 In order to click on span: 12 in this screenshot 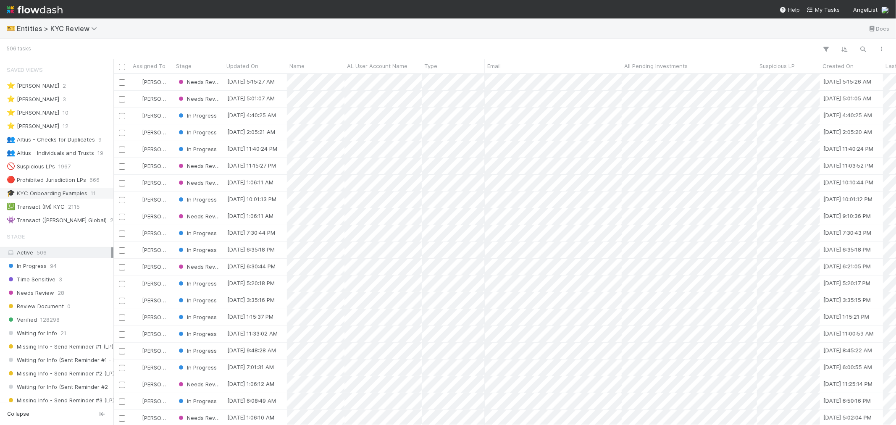, I will do `click(66, 126)`.